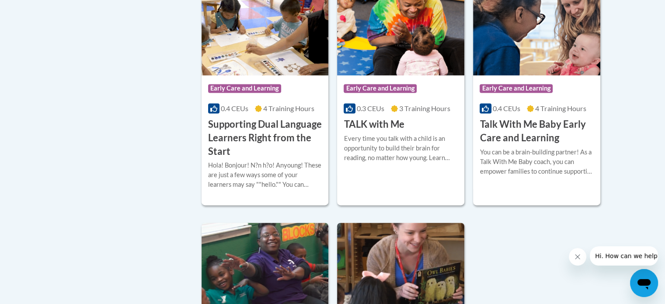 The height and width of the screenshot is (304, 665). What do you see at coordinates (371, 108) in the screenshot?
I see `span: 0.3 CEUs` at bounding box center [371, 108].